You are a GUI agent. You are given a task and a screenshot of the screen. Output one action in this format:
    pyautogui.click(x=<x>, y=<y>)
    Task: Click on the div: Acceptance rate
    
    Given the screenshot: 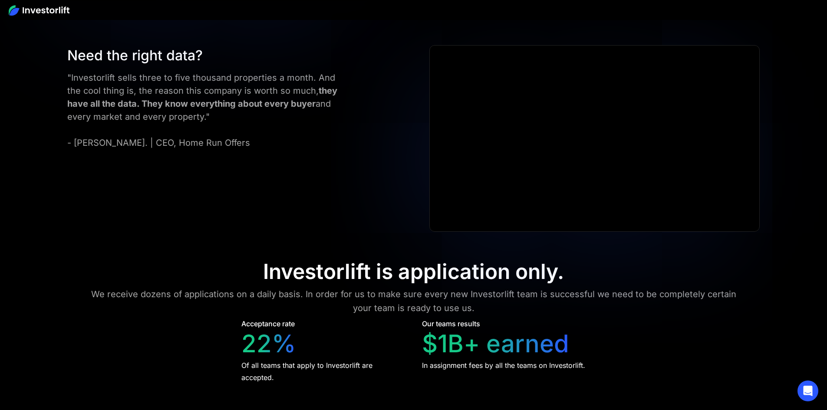 What is the action you would take?
    pyautogui.click(x=268, y=324)
    